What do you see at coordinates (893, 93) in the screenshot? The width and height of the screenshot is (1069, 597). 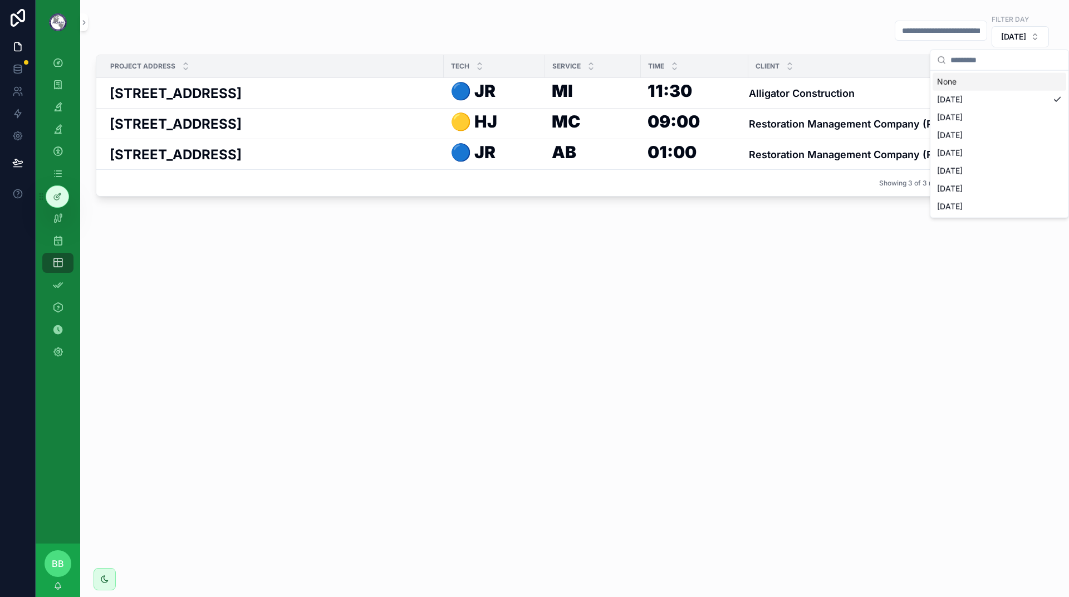 I see `a: Alligator Construction` at bounding box center [893, 93].